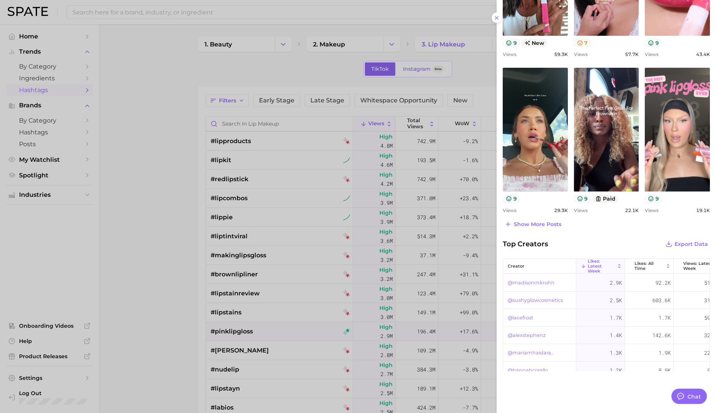 The width and height of the screenshot is (716, 413). Describe the element at coordinates (632, 54) in the screenshot. I see `span: 57.7k` at that location.